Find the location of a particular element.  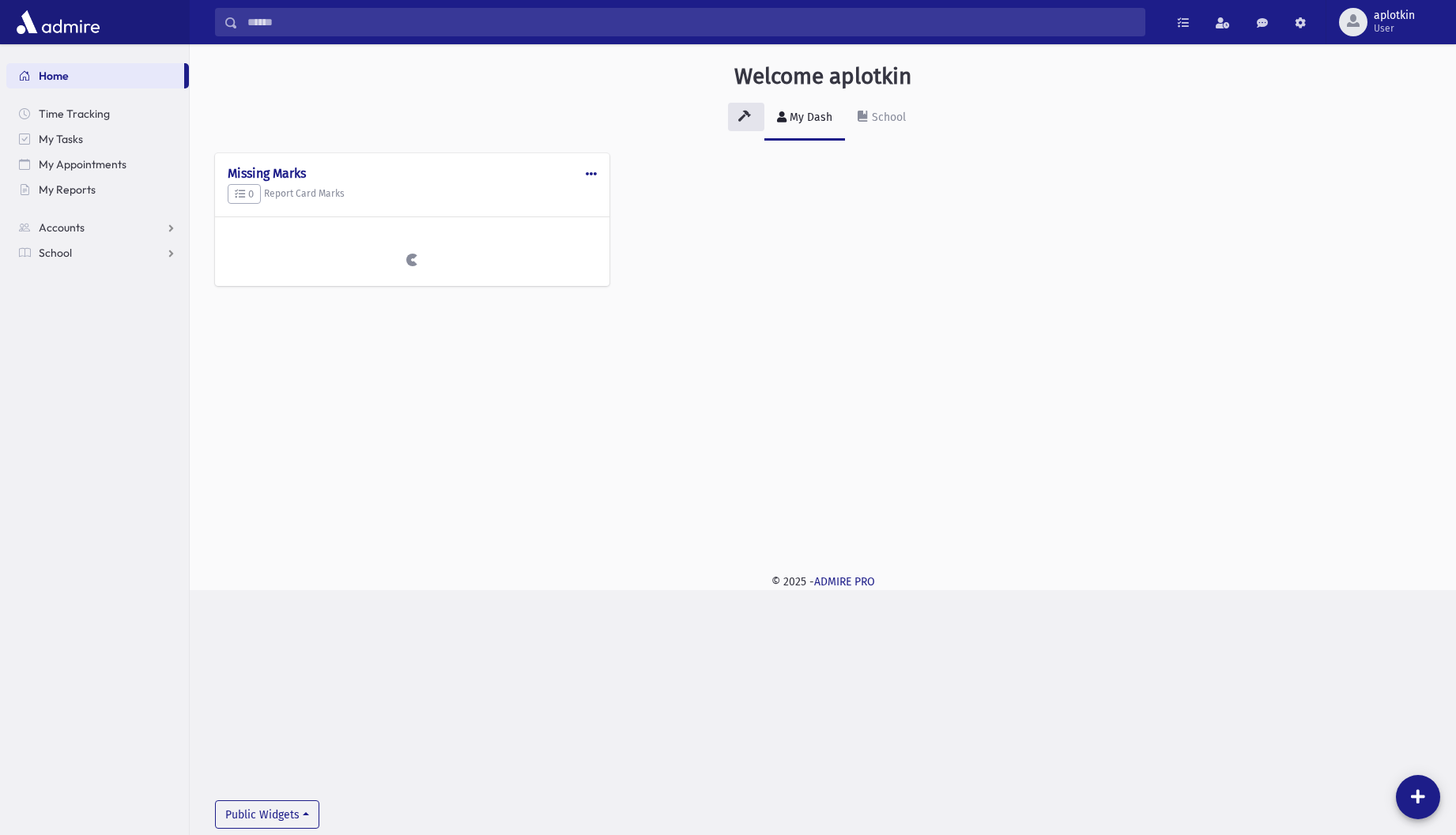

a: My Reports is located at coordinates (97, 189).